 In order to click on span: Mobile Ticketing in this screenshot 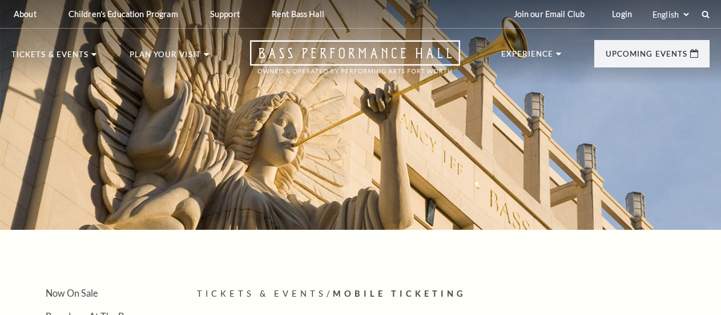, I will do `click(400, 293)`.